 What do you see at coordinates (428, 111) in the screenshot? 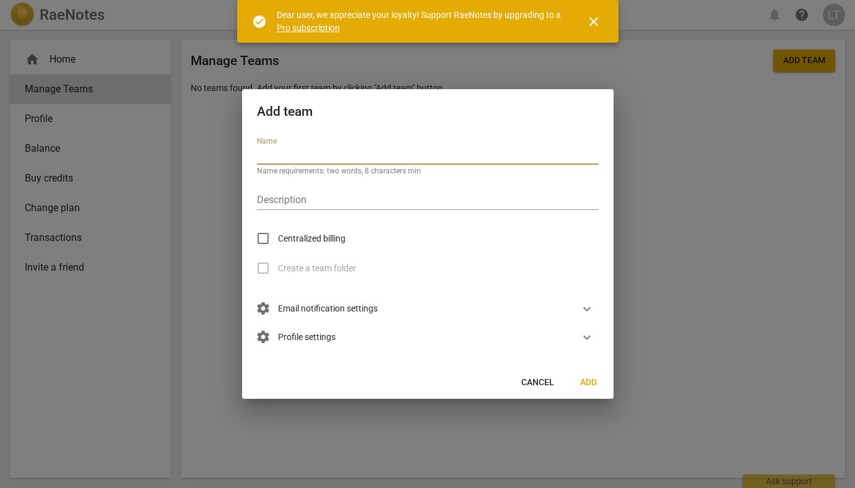
I see `h2: Add team` at bounding box center [428, 111].